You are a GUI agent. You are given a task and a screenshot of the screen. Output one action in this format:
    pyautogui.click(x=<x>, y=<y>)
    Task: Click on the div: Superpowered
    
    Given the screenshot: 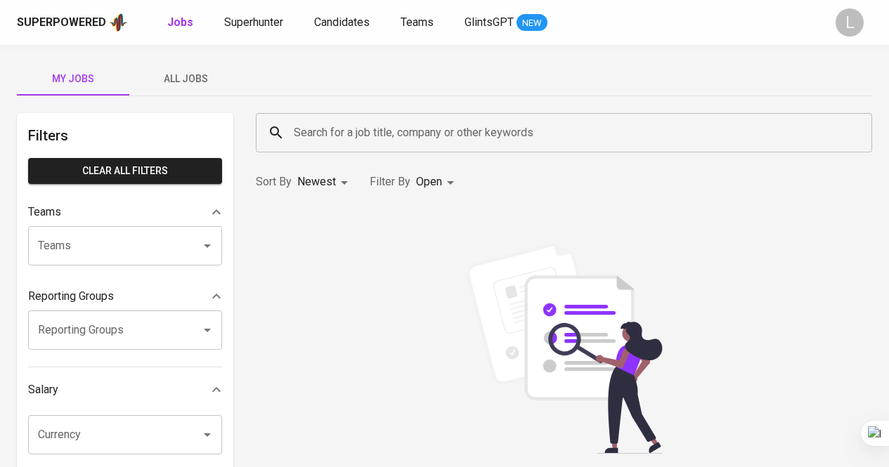 What is the action you would take?
    pyautogui.click(x=61, y=22)
    